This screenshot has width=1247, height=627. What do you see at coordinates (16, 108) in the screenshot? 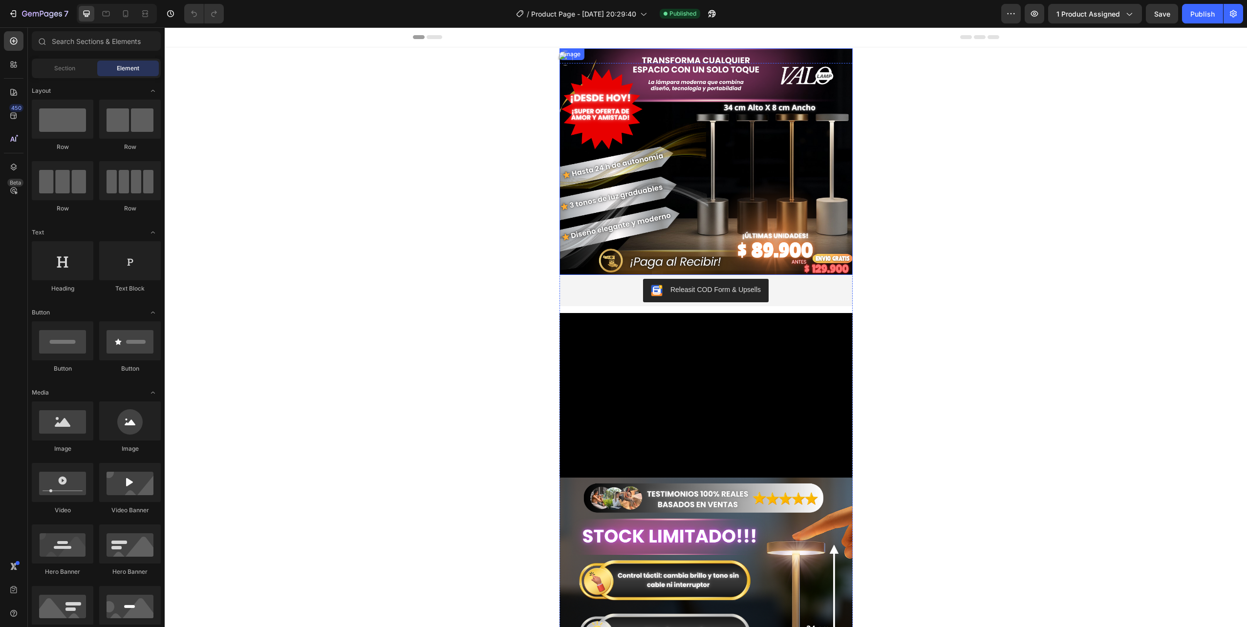
I see `div: 450` at bounding box center [16, 108].